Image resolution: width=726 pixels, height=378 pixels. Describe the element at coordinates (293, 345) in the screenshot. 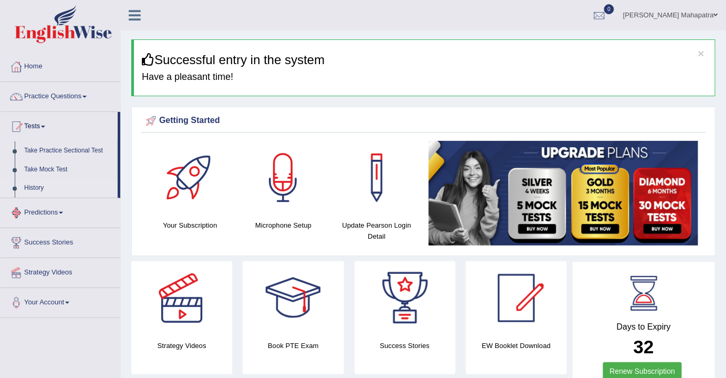

I see `h4: Book PTE Exam` at that location.